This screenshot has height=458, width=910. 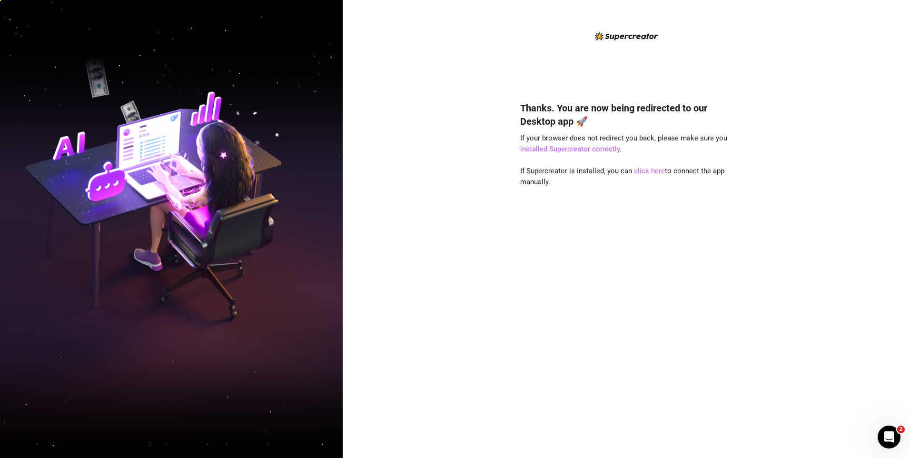 What do you see at coordinates (626, 36) in the screenshot?
I see `img: logo-BBDzfeDw.svg` at bounding box center [626, 36].